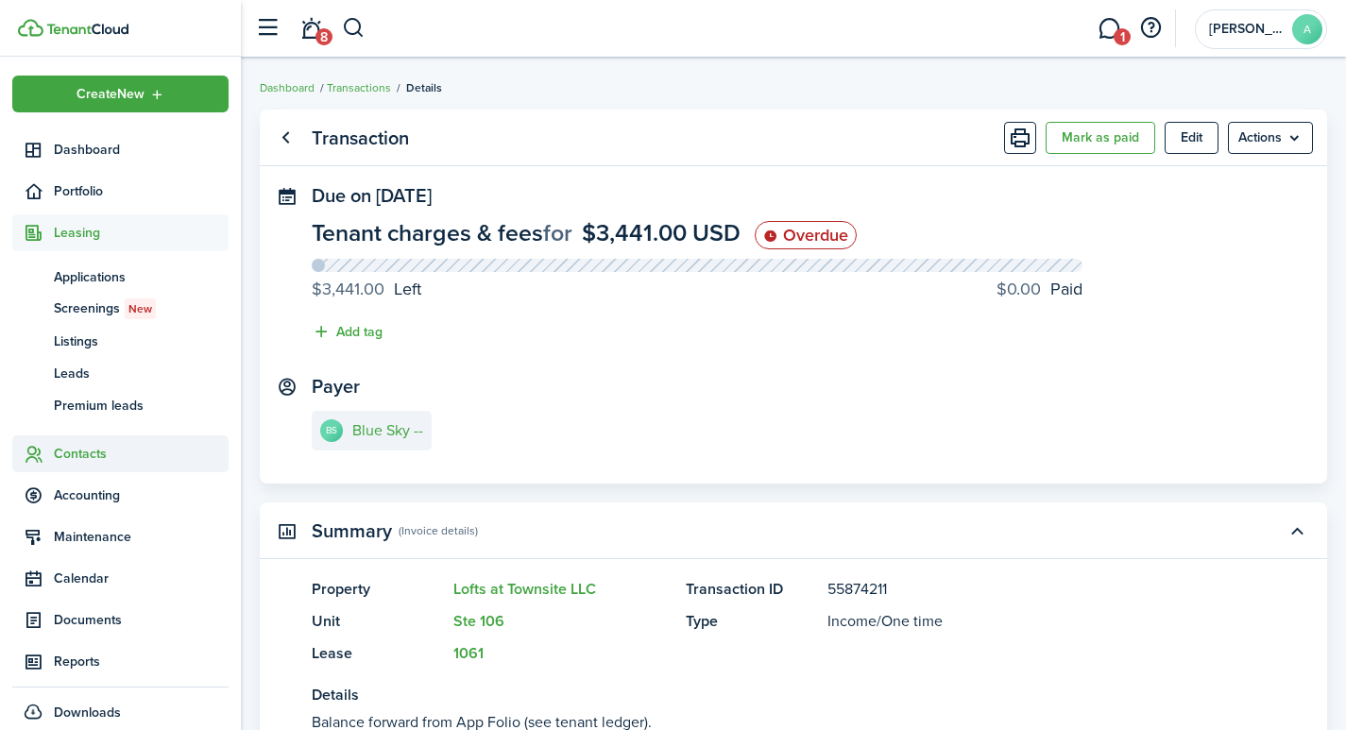 Image resolution: width=1346 pixels, height=730 pixels. What do you see at coordinates (1101, 138) in the screenshot?
I see `button: Mark as paid` at bounding box center [1101, 138].